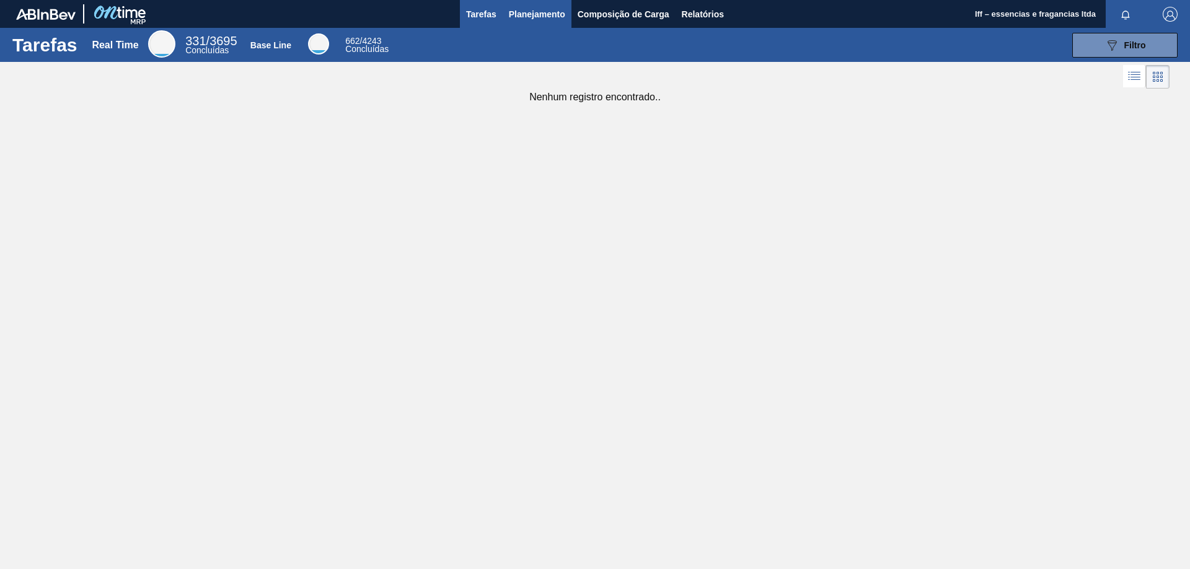  What do you see at coordinates (1158, 77) in the screenshot?
I see `div: Visão em Cards` at bounding box center [1158, 77].